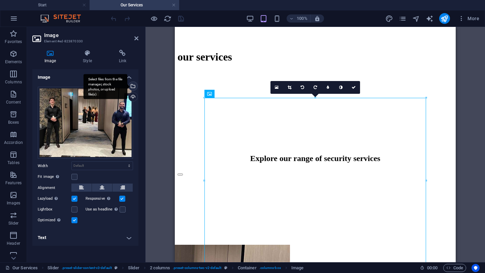 Image resolution: width=485 pixels, height=273 pixels. I want to click on i: Pages (Ctrl+Alt+S), so click(402, 19).